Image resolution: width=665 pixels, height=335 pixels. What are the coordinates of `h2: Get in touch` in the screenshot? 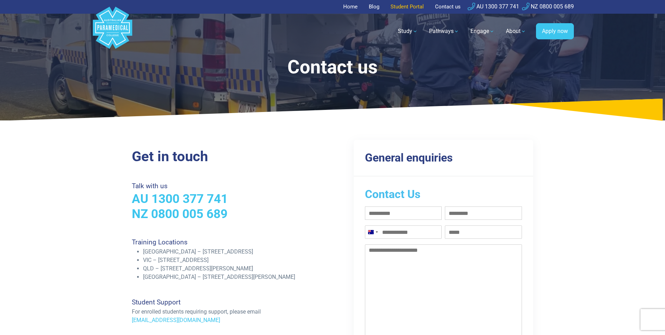 It's located at (230, 156).